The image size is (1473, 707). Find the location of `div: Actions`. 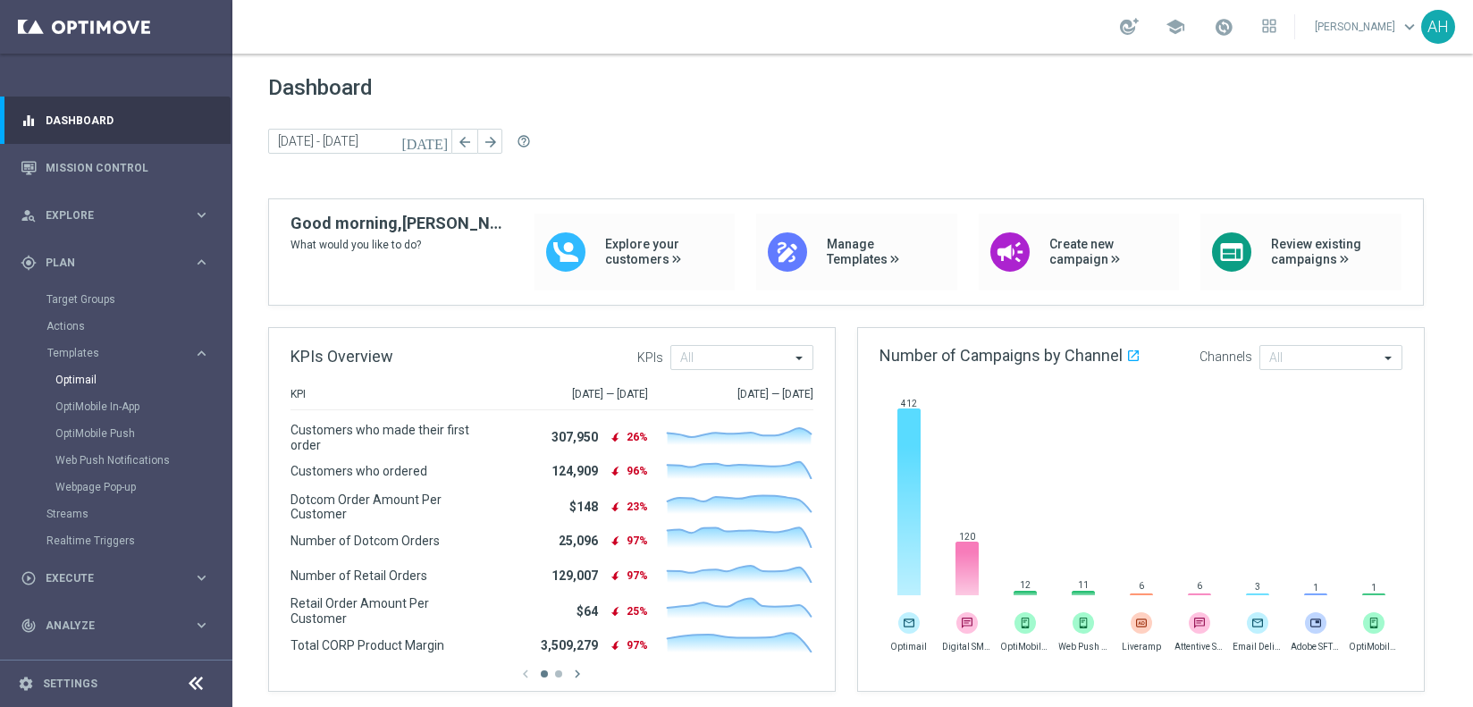

div: Actions is located at coordinates (139, 326).